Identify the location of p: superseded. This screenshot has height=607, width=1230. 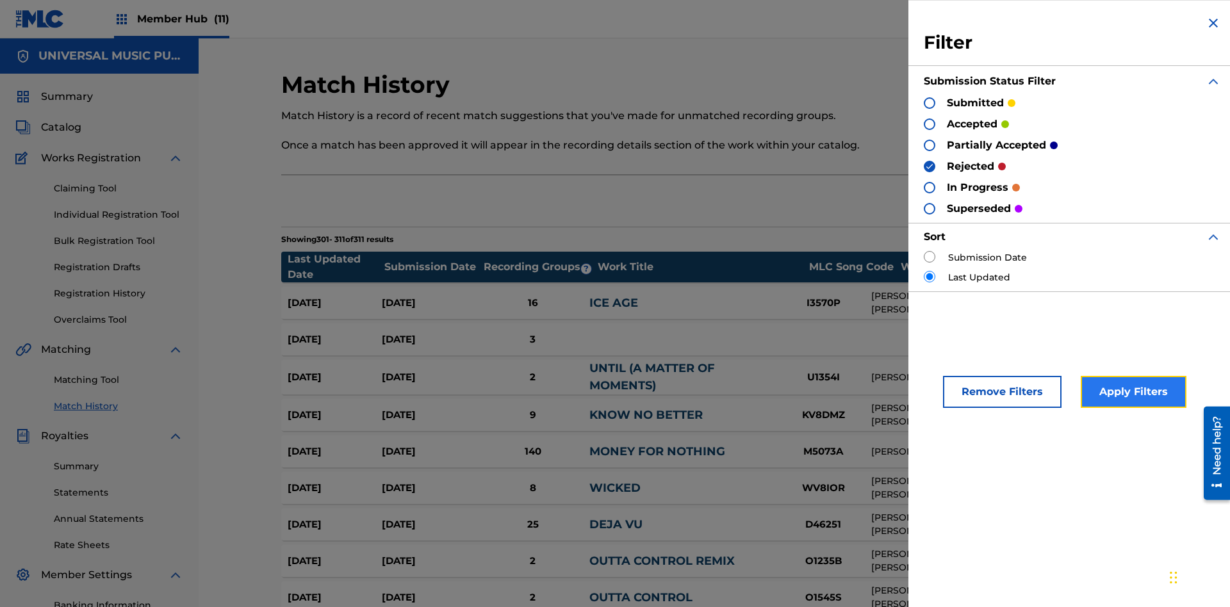
(979, 209).